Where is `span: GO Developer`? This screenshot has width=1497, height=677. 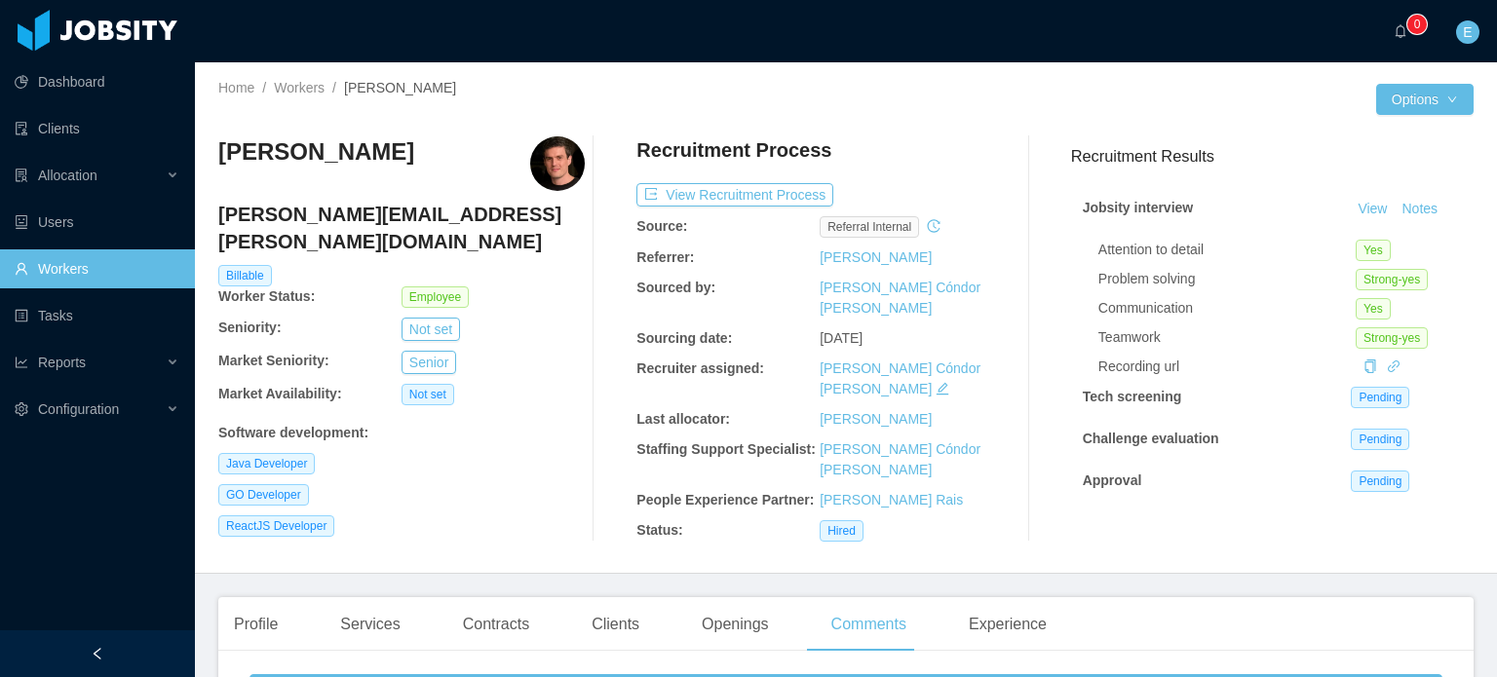
span: GO Developer is located at coordinates (263, 495).